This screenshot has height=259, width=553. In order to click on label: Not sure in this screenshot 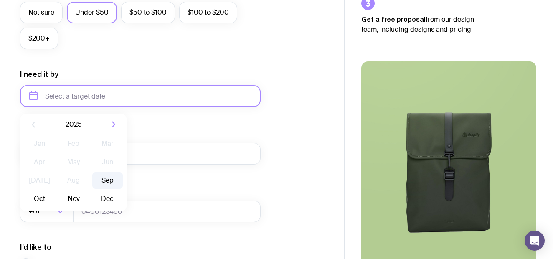, I will do `click(41, 13)`.